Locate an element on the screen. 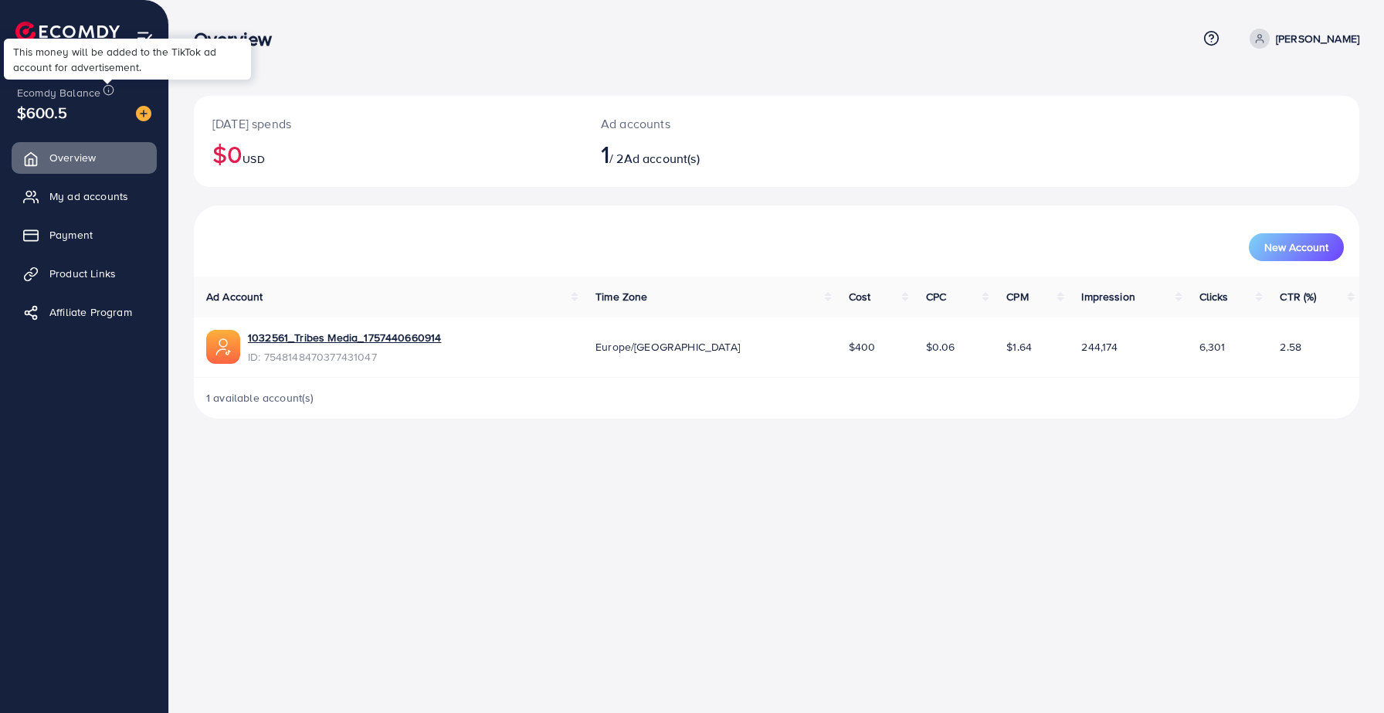  span: CPM is located at coordinates (1017, 297).